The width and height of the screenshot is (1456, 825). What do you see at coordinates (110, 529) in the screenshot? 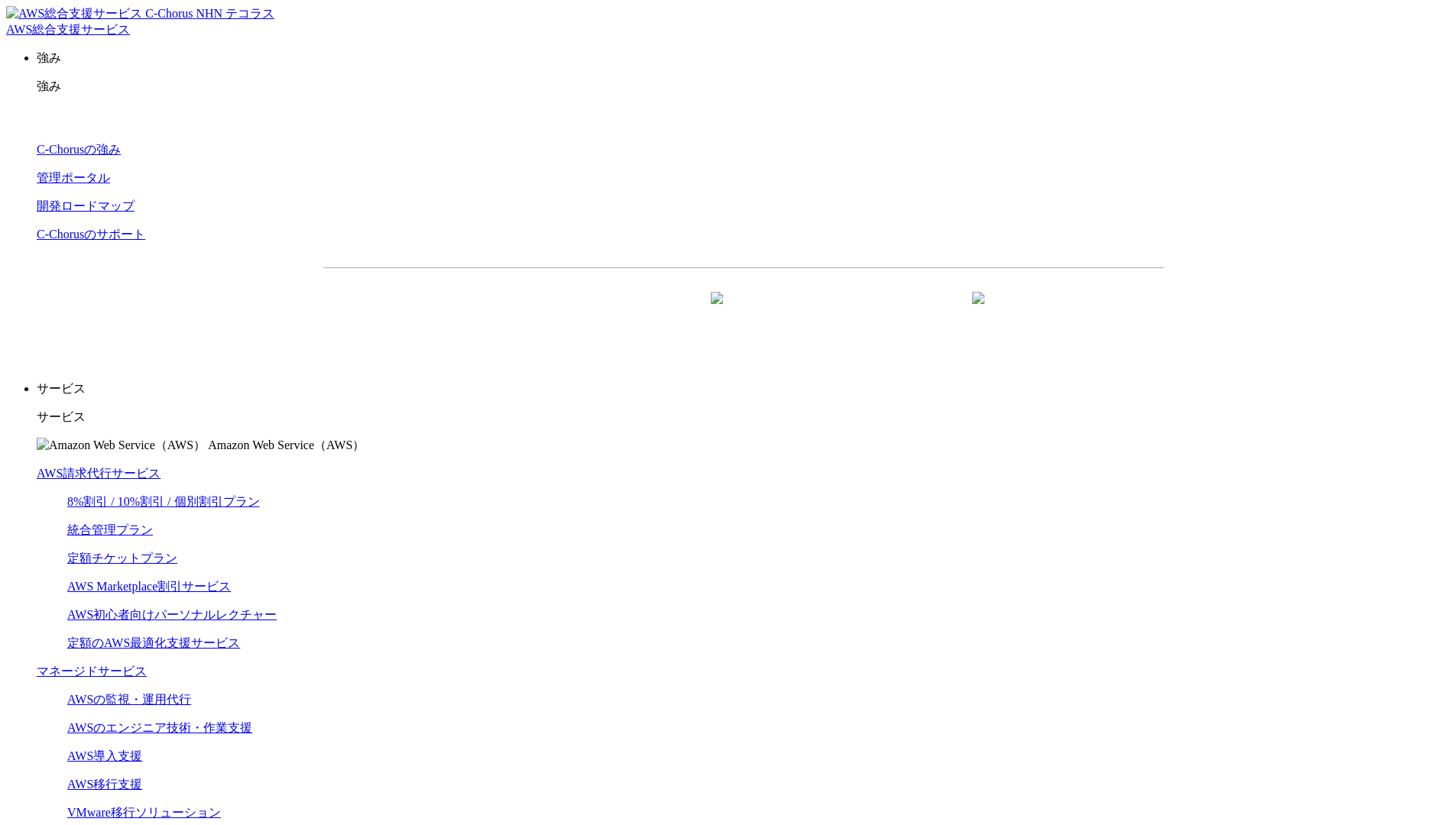
I see `a: 統合管理プラン` at bounding box center [110, 529].